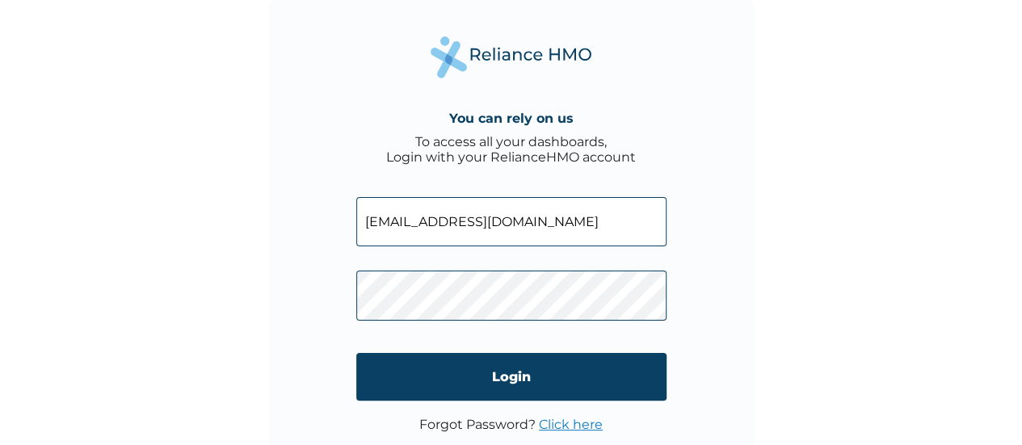 This screenshot has height=445, width=1022. Describe the element at coordinates (511, 118) in the screenshot. I see `h4: You can rely on us` at that location.